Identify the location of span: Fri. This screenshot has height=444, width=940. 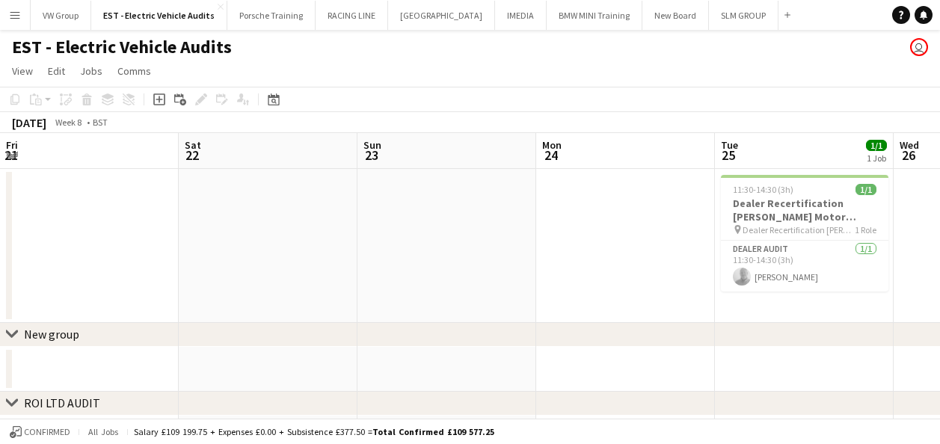
(12, 145).